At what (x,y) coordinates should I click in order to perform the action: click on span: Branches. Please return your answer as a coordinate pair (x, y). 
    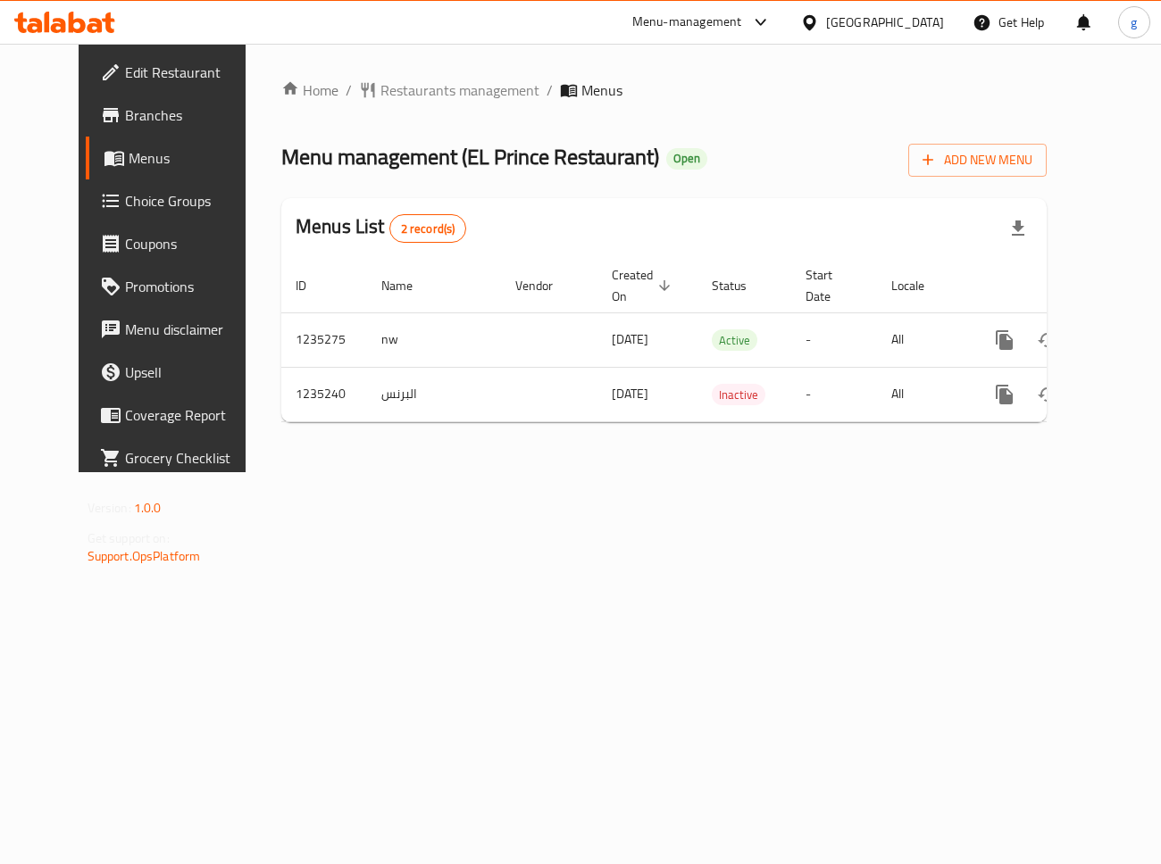
    Looking at the image, I should click on (191, 115).